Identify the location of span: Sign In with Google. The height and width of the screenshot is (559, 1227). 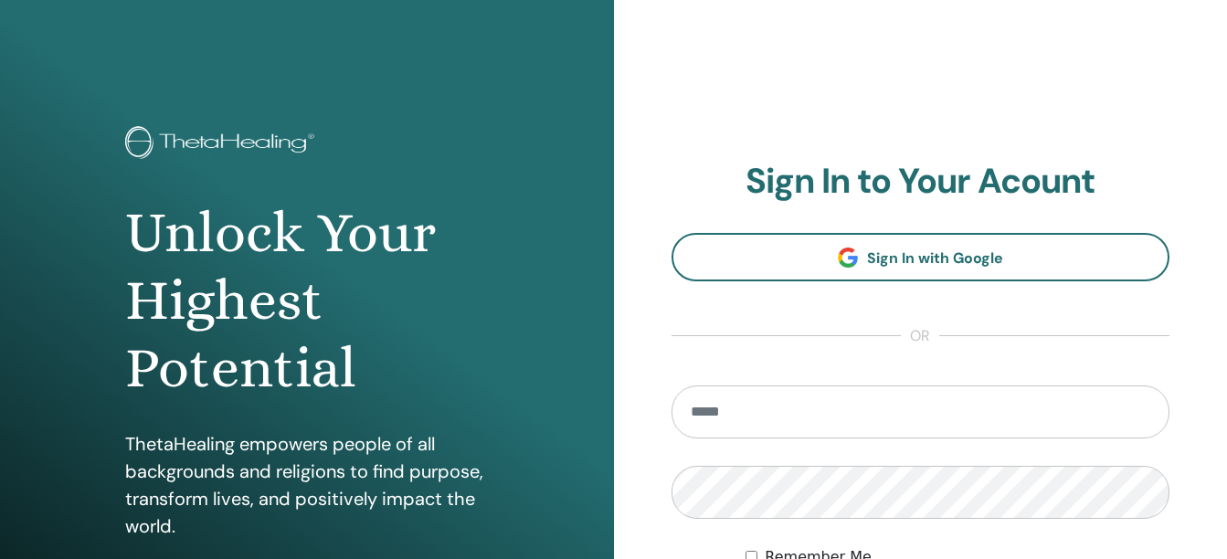
(935, 258).